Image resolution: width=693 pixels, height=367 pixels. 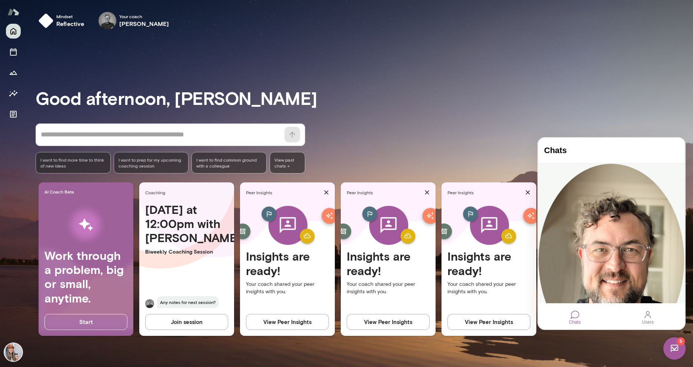 I want to click on span: Mindset, so click(x=70, y=16).